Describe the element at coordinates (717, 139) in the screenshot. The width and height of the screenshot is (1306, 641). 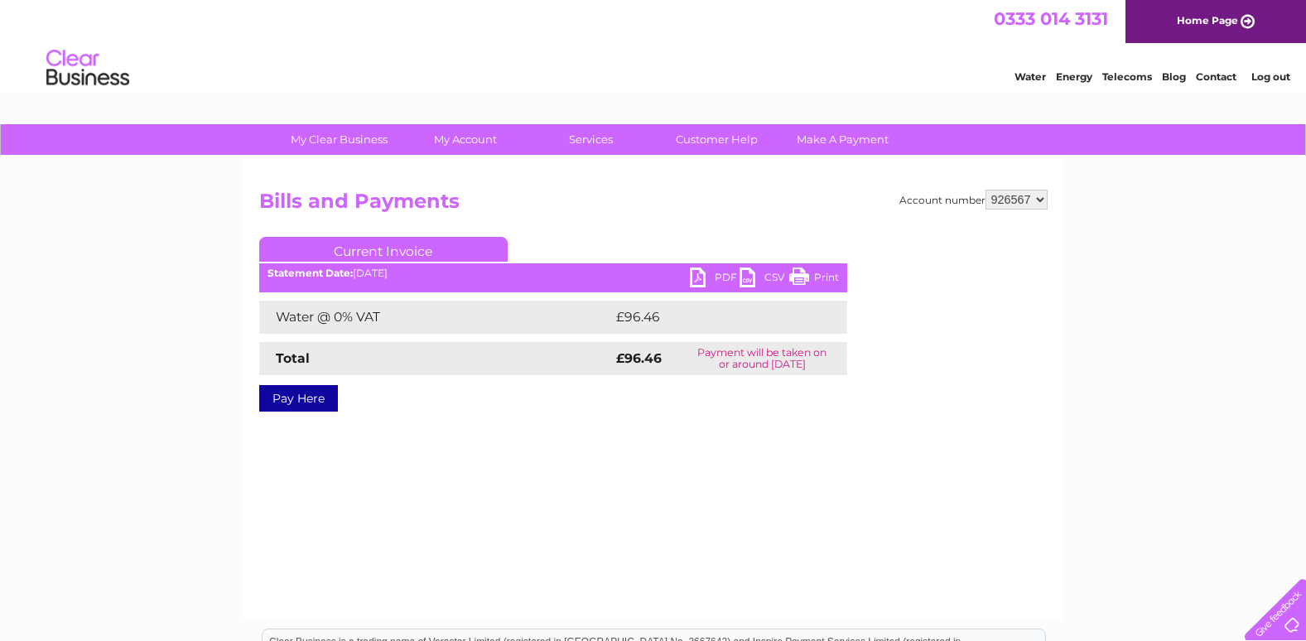
I see `a: Customer Help` at that location.